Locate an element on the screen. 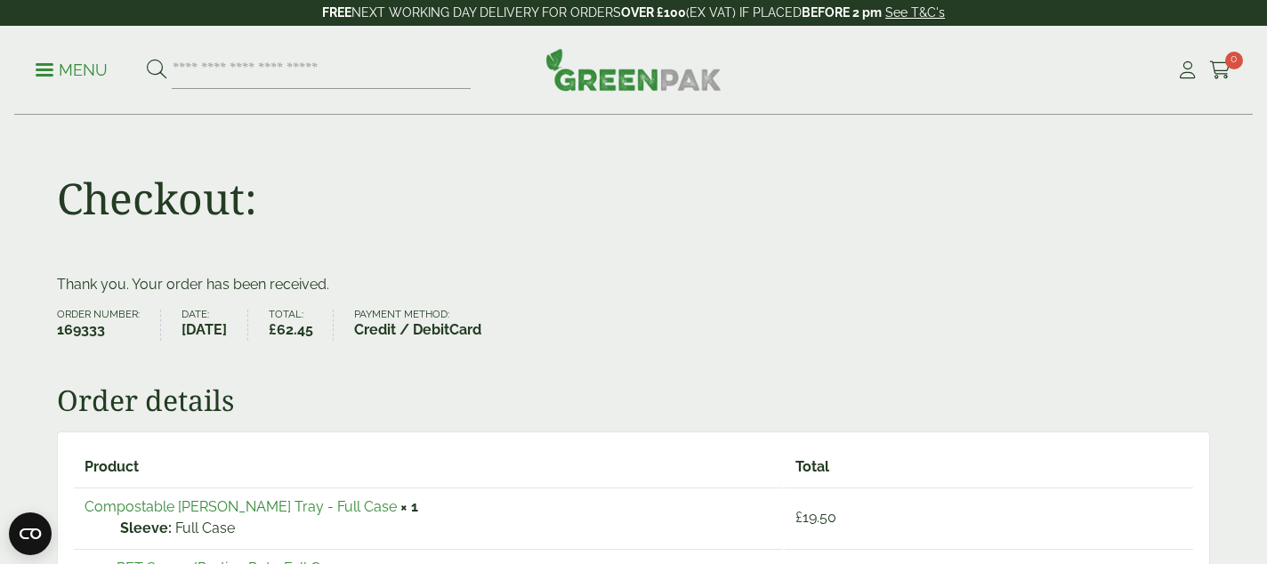  strong: 169333 is located at coordinates (98, 330).